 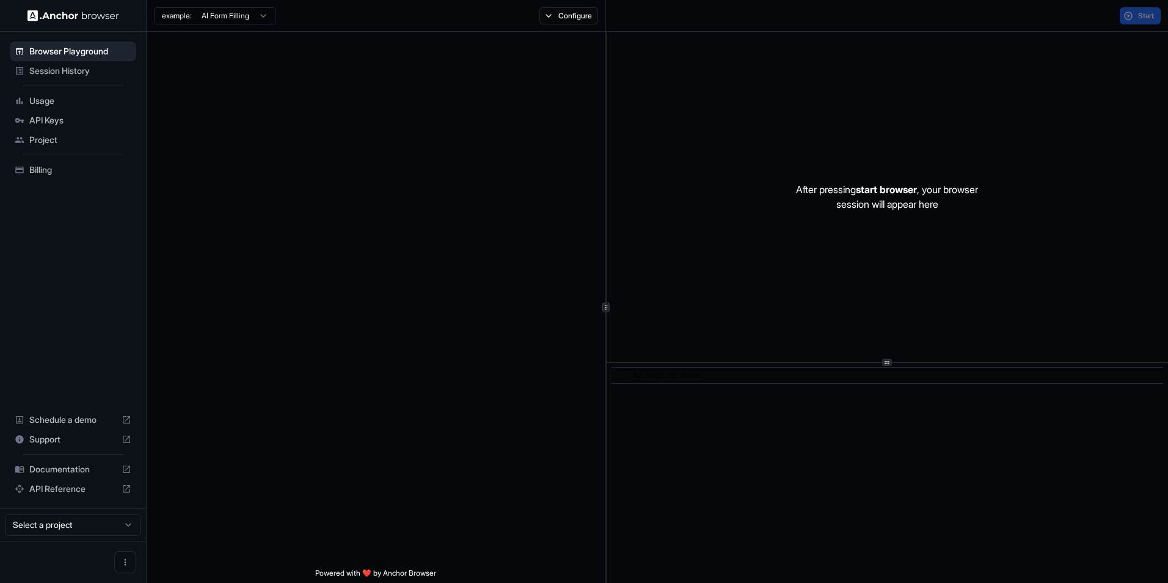 I want to click on div: API Keys, so click(x=73, y=120).